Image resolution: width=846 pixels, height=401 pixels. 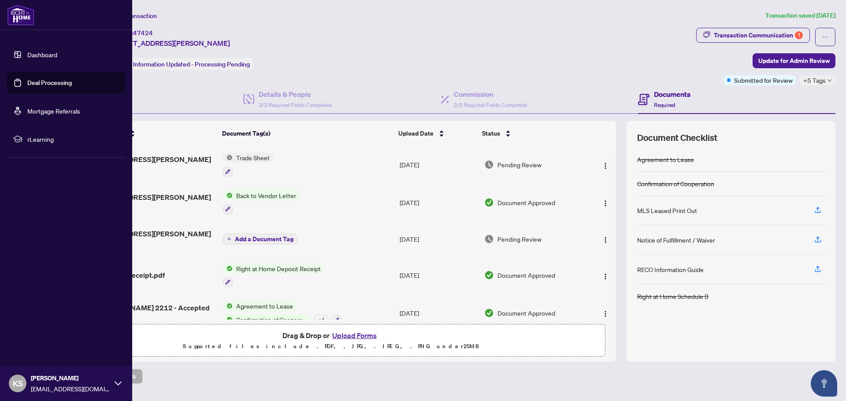 What do you see at coordinates (143, 33) in the screenshot?
I see `span: 47424` at bounding box center [143, 33].